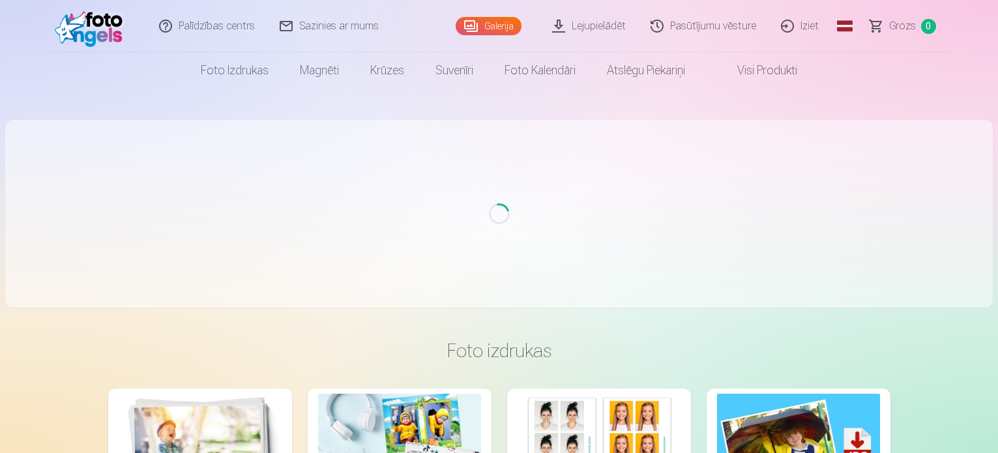  What do you see at coordinates (540, 70) in the screenshot?
I see `a: Foto kalendāri` at bounding box center [540, 70].